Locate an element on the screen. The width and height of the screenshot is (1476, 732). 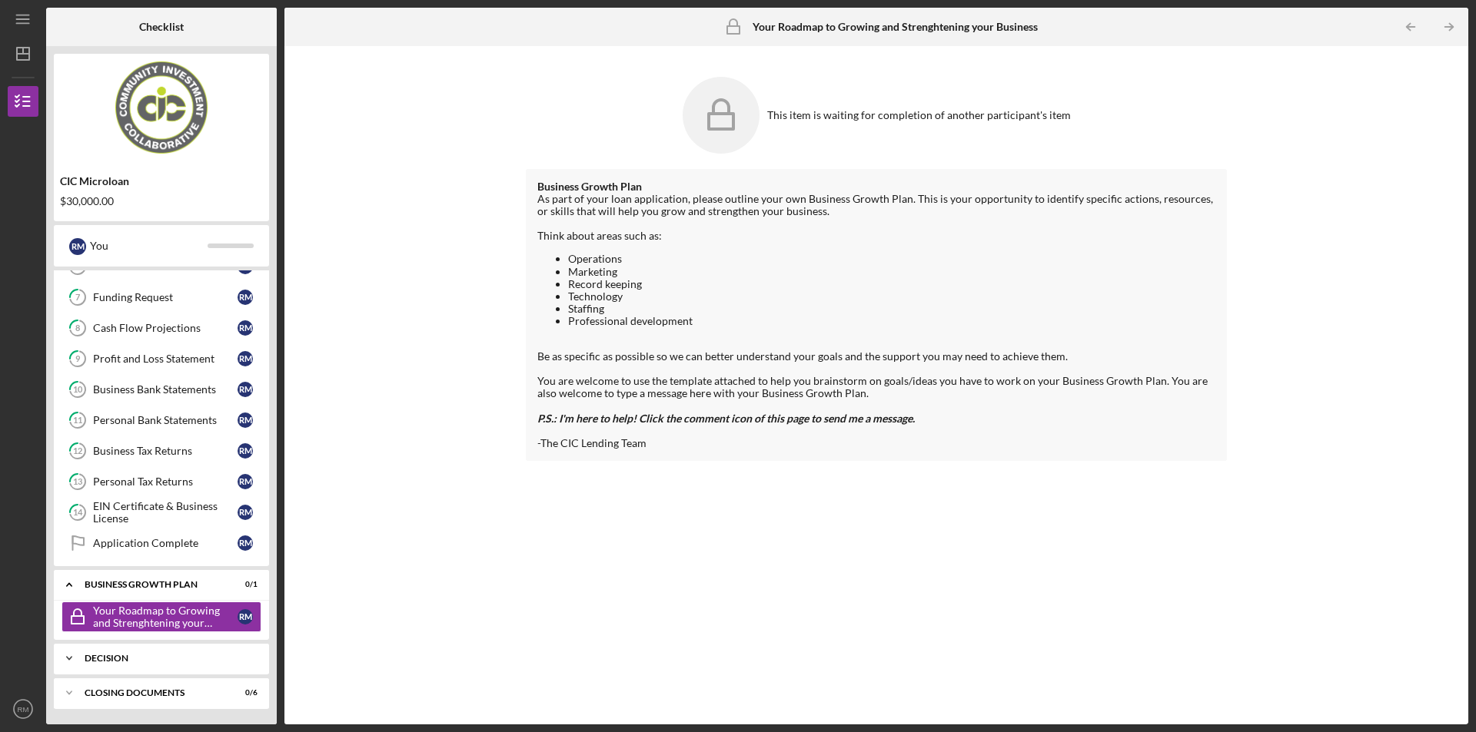
a: Your Roadmap to Growing and Strenghtening your BusinessRM is located at coordinates (161, 617).